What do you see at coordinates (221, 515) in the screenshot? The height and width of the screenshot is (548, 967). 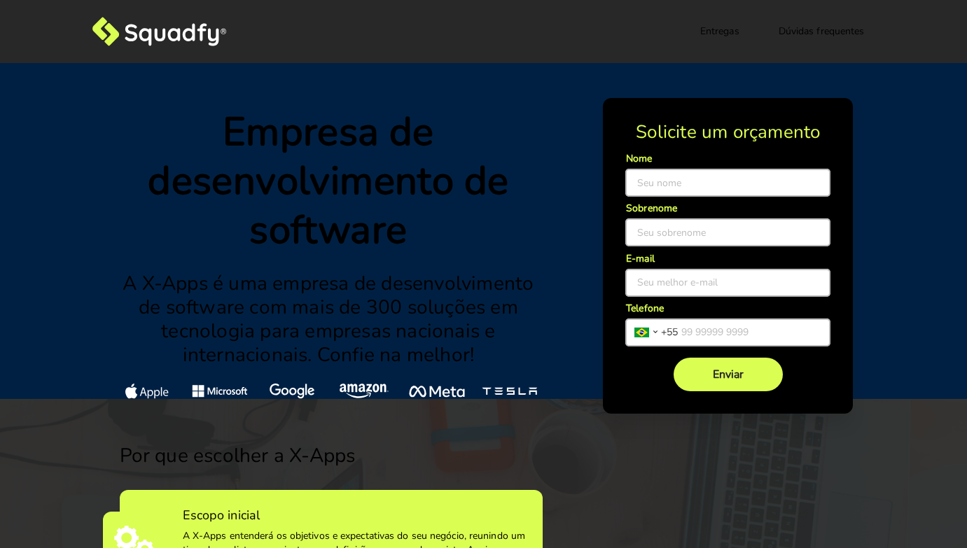 I see `span: Escopo inicial` at bounding box center [221, 515].